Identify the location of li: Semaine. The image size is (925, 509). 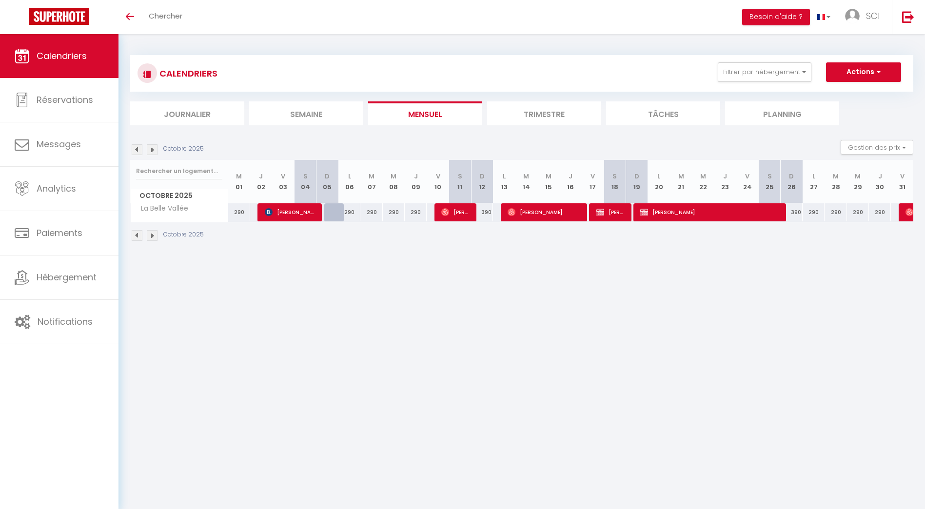
(306, 113).